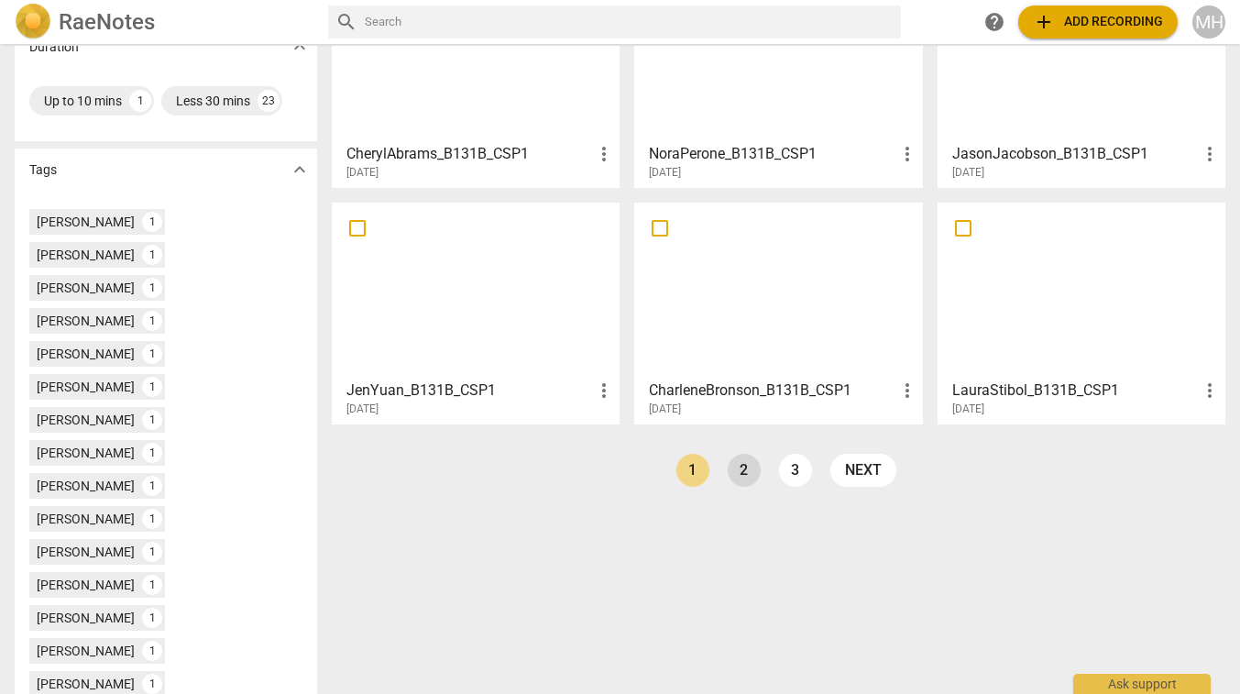 The width and height of the screenshot is (1240, 694). Describe the element at coordinates (1098, 22) in the screenshot. I see `span: Add recording` at that location.